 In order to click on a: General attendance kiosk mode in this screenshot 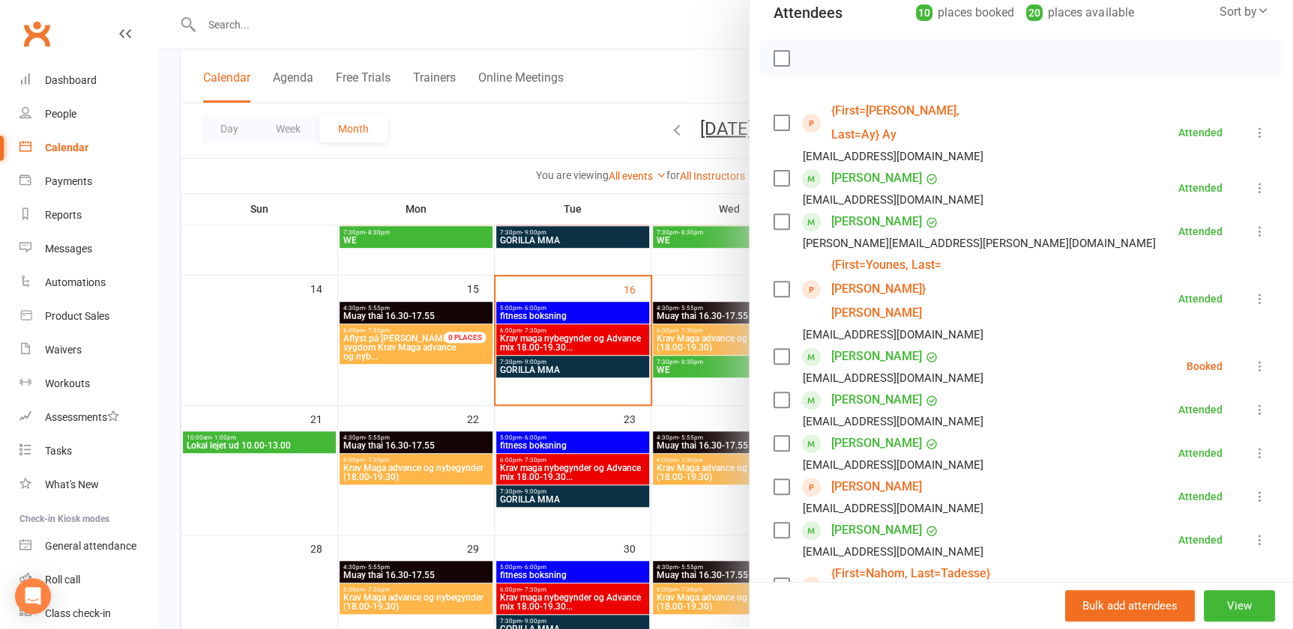, I will do `click(88, 546)`.